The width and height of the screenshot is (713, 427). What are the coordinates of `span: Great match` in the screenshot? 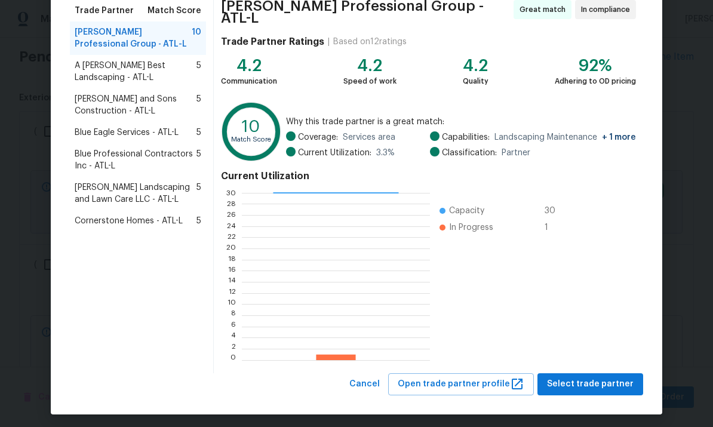 It's located at (545, 10).